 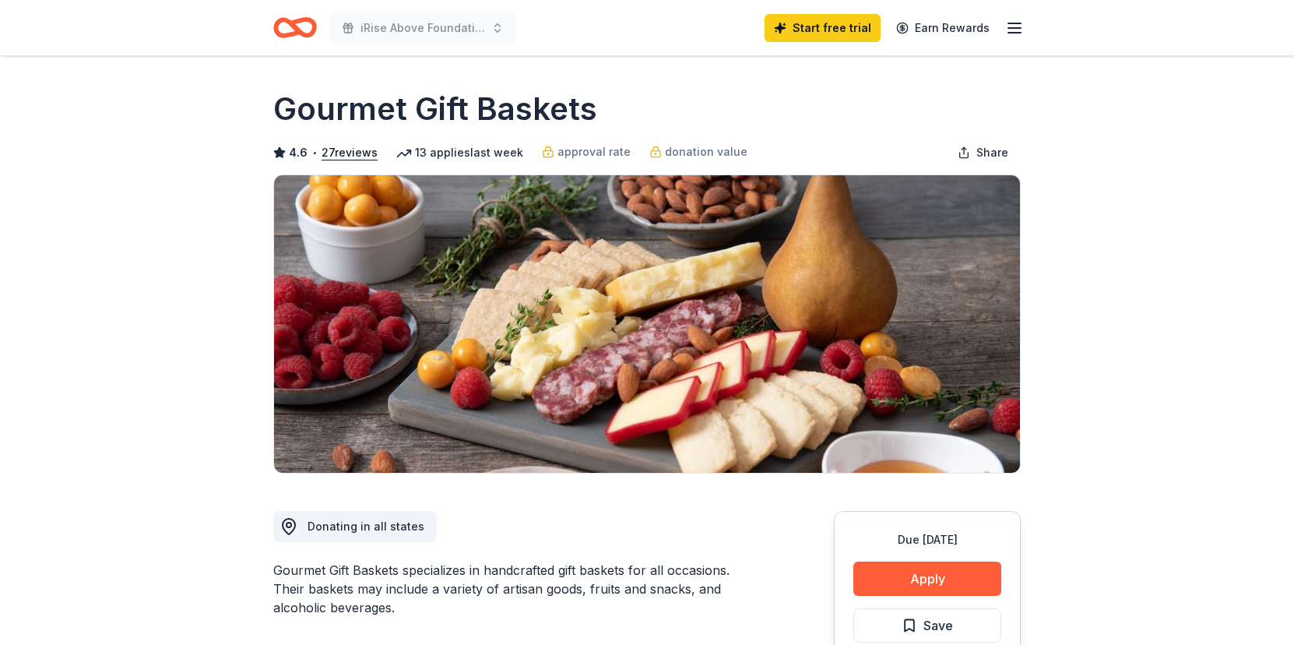 What do you see at coordinates (927, 625) in the screenshot?
I see `button: Save` at bounding box center [927, 625].